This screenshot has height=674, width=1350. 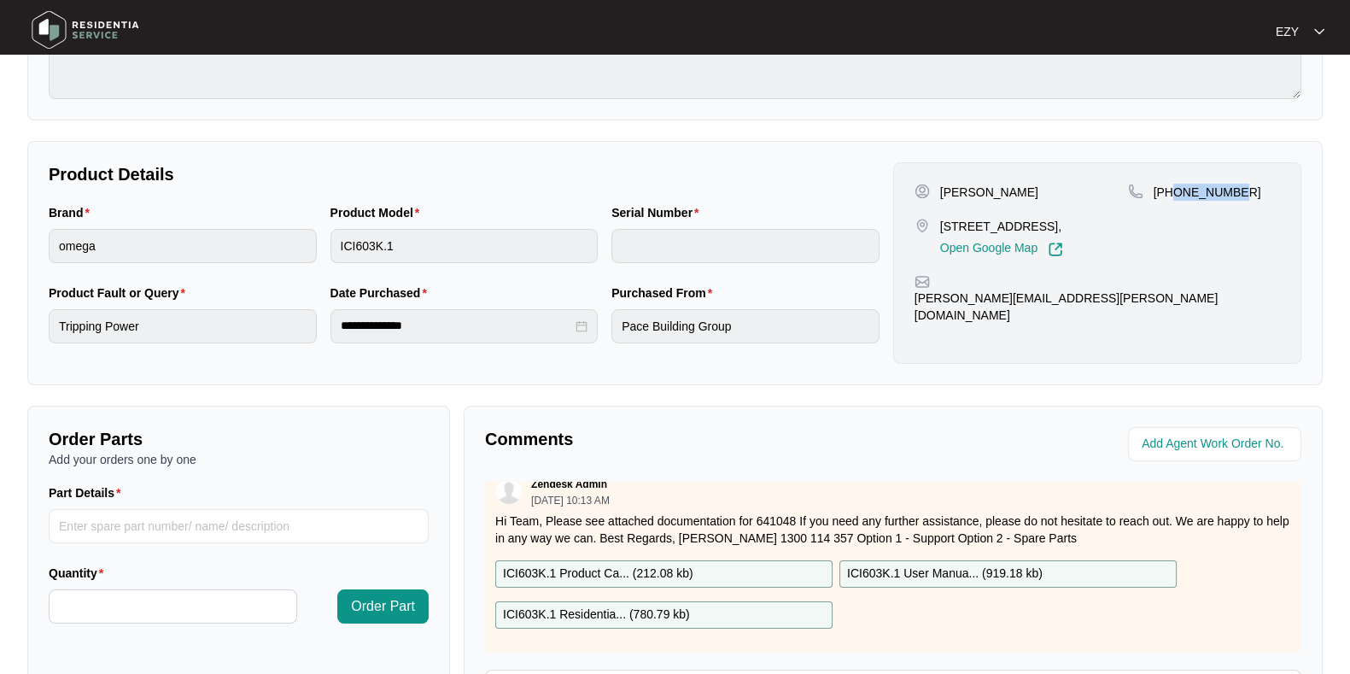 What do you see at coordinates (382, 293) in the screenshot?
I see `label: Date Purchased` at bounding box center [382, 293].